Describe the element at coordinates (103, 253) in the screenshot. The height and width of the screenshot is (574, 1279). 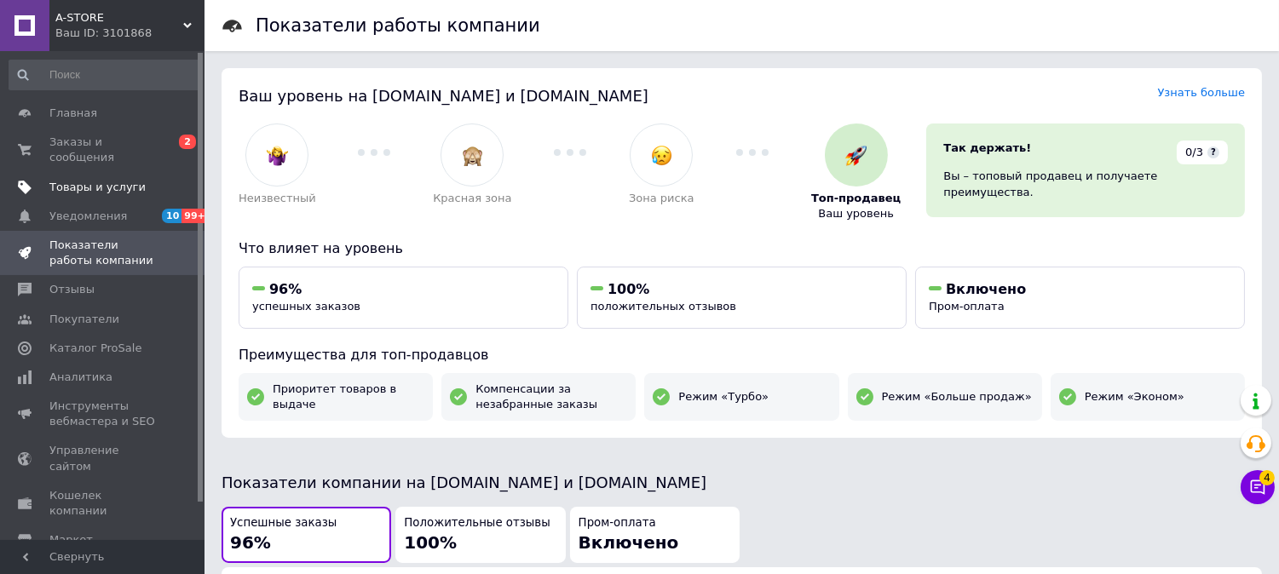
I see `span: Показатели работы компании` at that location.